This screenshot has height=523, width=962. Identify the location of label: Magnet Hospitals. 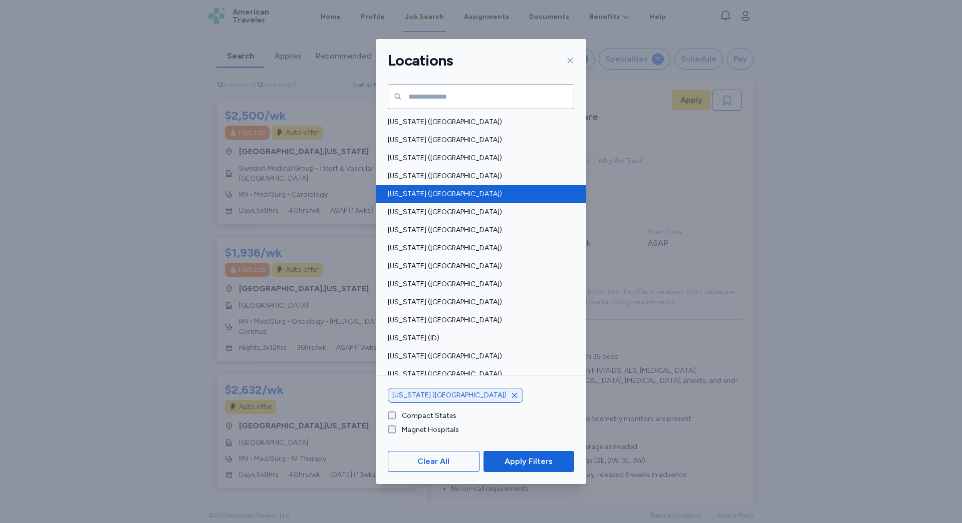
(427, 430).